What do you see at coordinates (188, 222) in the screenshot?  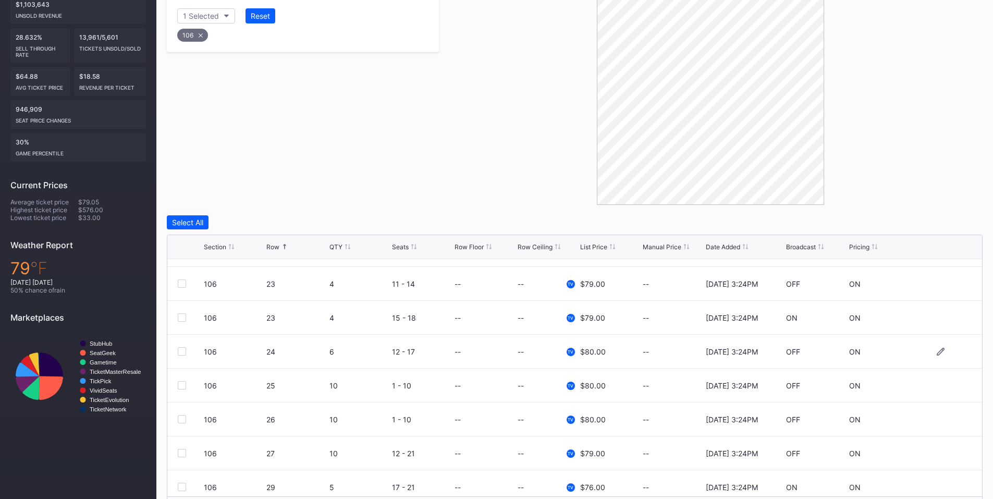 I see `div: Select All` at bounding box center [188, 222].